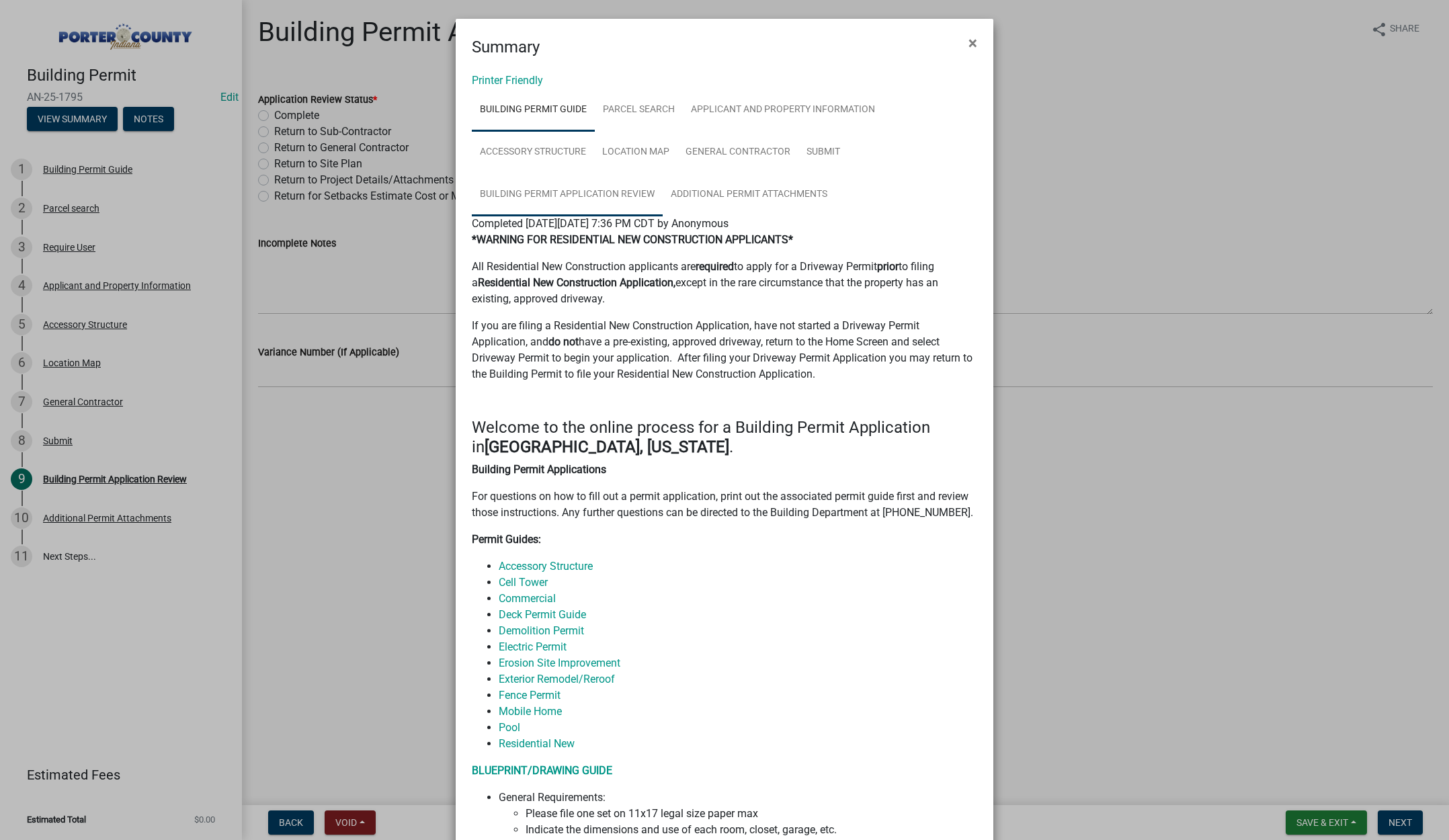  What do you see at coordinates (751, 814) in the screenshot?
I see `li: Please file one set on 11x17 legal size paper max` at bounding box center [751, 814].